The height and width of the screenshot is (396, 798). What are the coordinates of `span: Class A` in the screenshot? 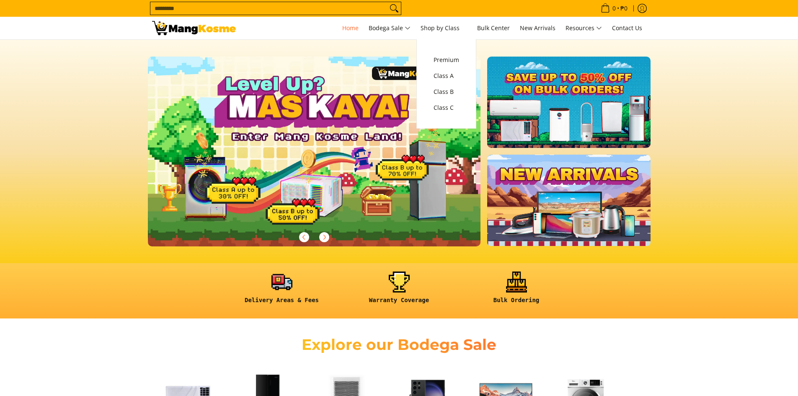 It's located at (446, 76).